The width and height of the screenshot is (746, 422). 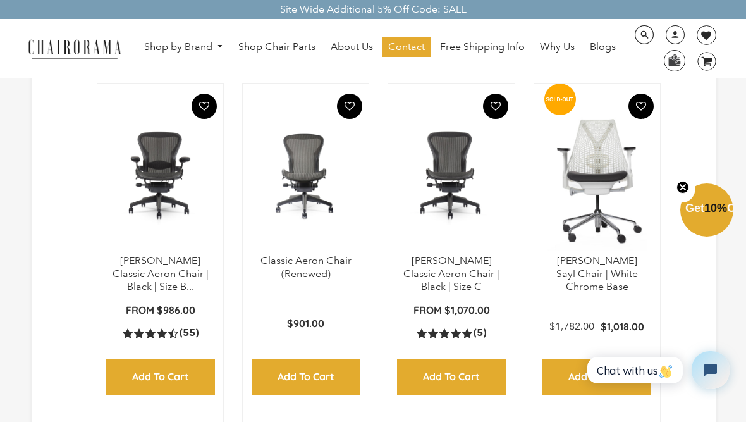 I want to click on a: Classic Aeron Chair (Renewed), so click(x=306, y=267).